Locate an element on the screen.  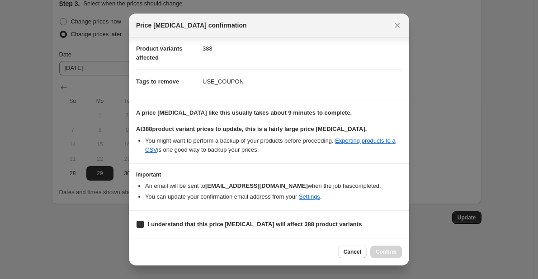
a: Settings is located at coordinates (309, 197).